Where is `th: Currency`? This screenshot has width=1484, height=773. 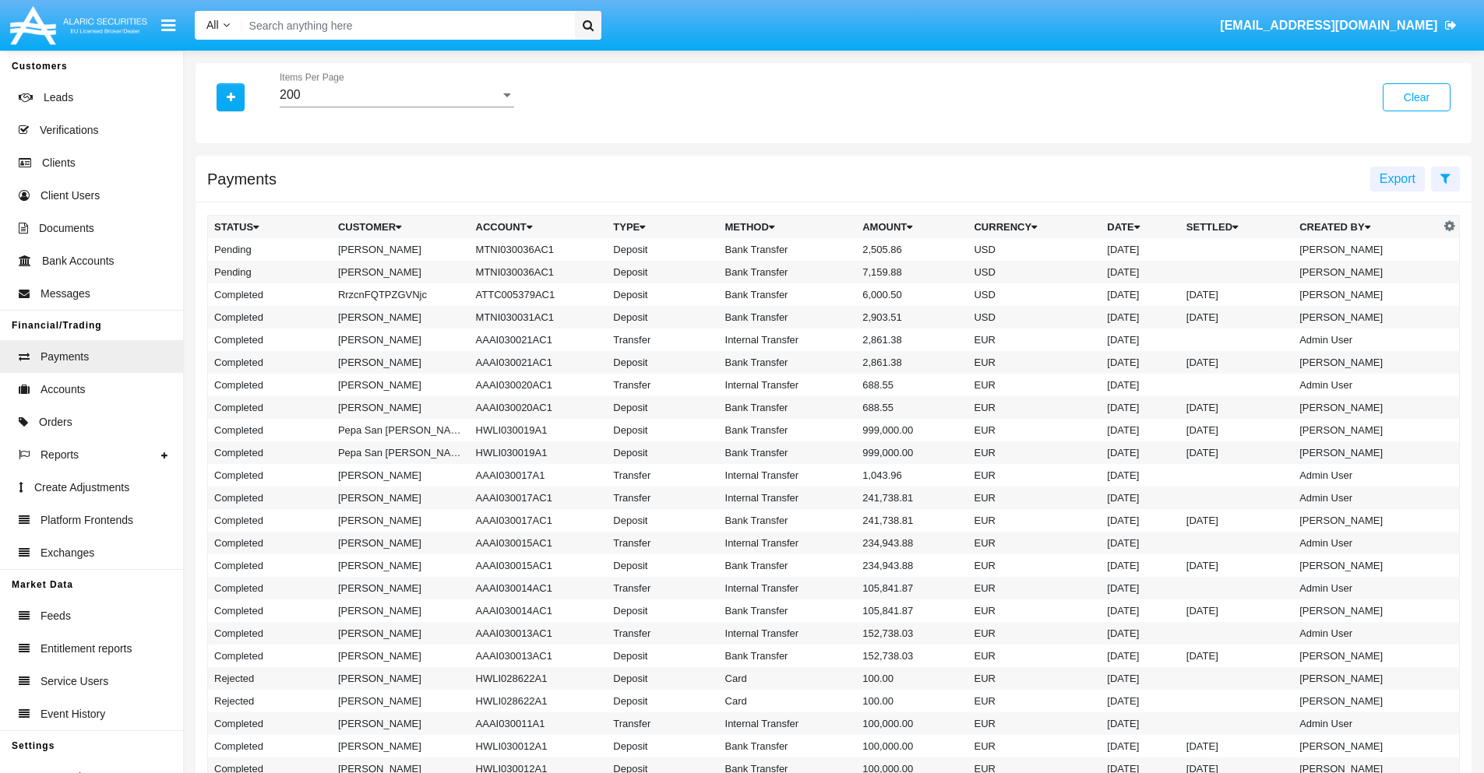 th: Currency is located at coordinates (1033, 227).